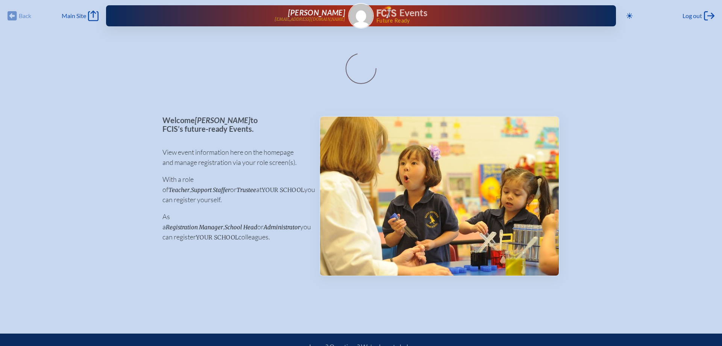 Image resolution: width=722 pixels, height=346 pixels. What do you see at coordinates (439, 196) in the screenshot?
I see `img: Events` at bounding box center [439, 196].